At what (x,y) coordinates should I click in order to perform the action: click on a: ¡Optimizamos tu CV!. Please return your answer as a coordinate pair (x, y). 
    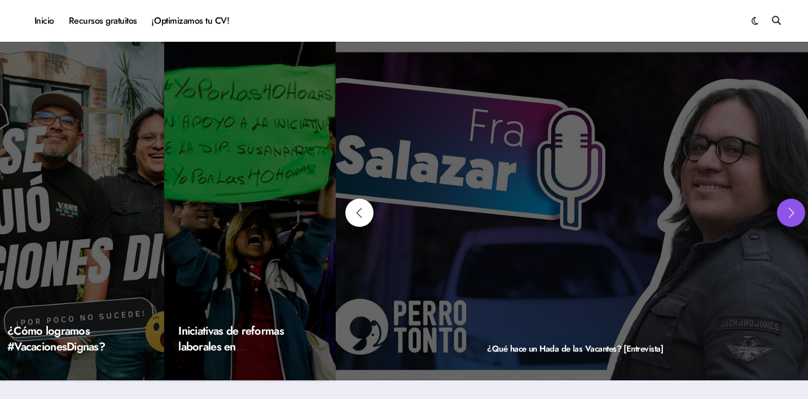
    Looking at the image, I should click on (190, 21).